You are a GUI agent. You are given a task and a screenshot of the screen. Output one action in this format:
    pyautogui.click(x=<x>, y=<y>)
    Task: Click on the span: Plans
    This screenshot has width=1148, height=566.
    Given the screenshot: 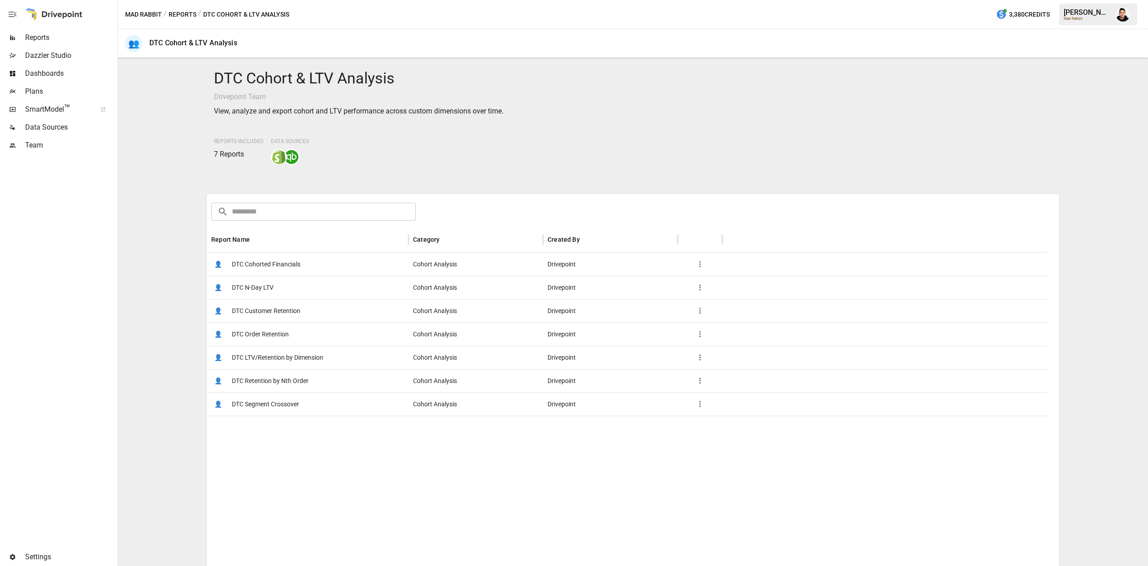 What is the action you would take?
    pyautogui.click(x=70, y=91)
    